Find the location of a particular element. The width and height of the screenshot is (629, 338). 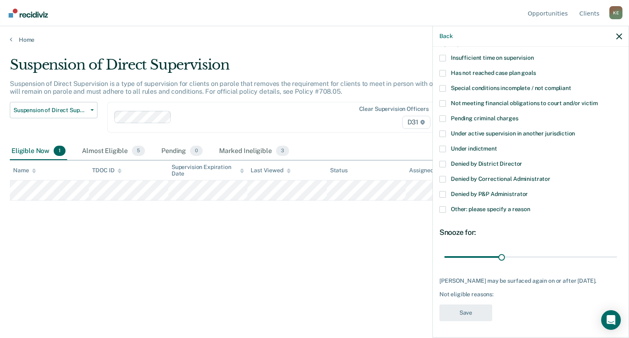

span: Suspension of Direct Supervision is located at coordinates (50, 110).